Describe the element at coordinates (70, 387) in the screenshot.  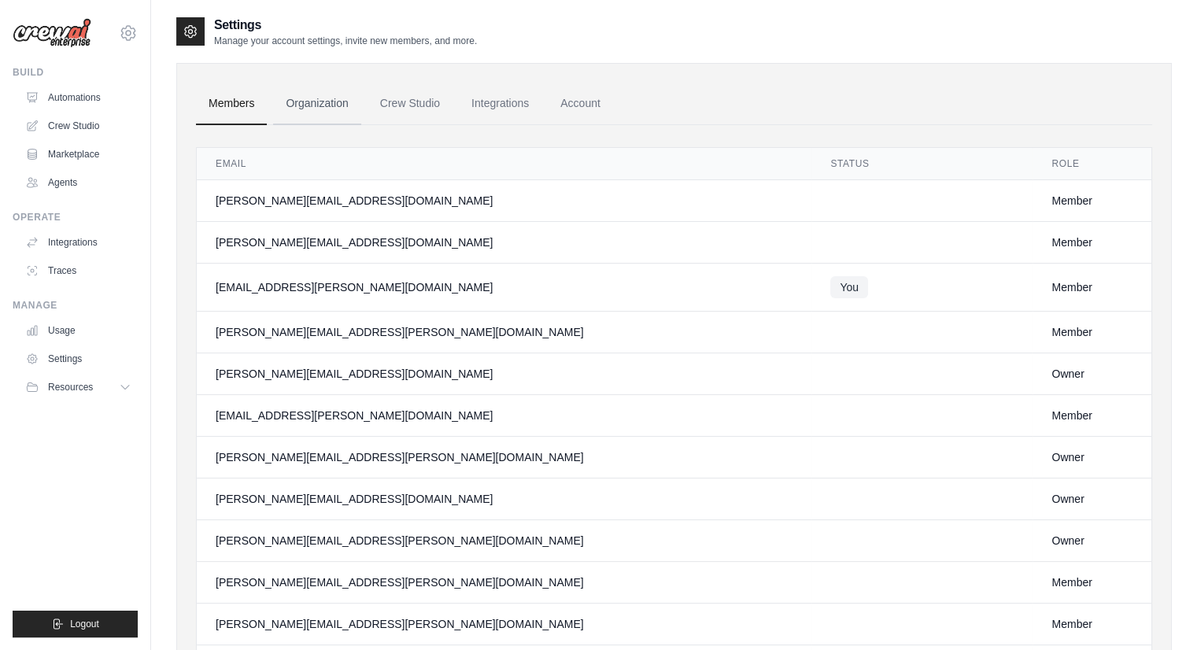
I see `span: Resources` at that location.